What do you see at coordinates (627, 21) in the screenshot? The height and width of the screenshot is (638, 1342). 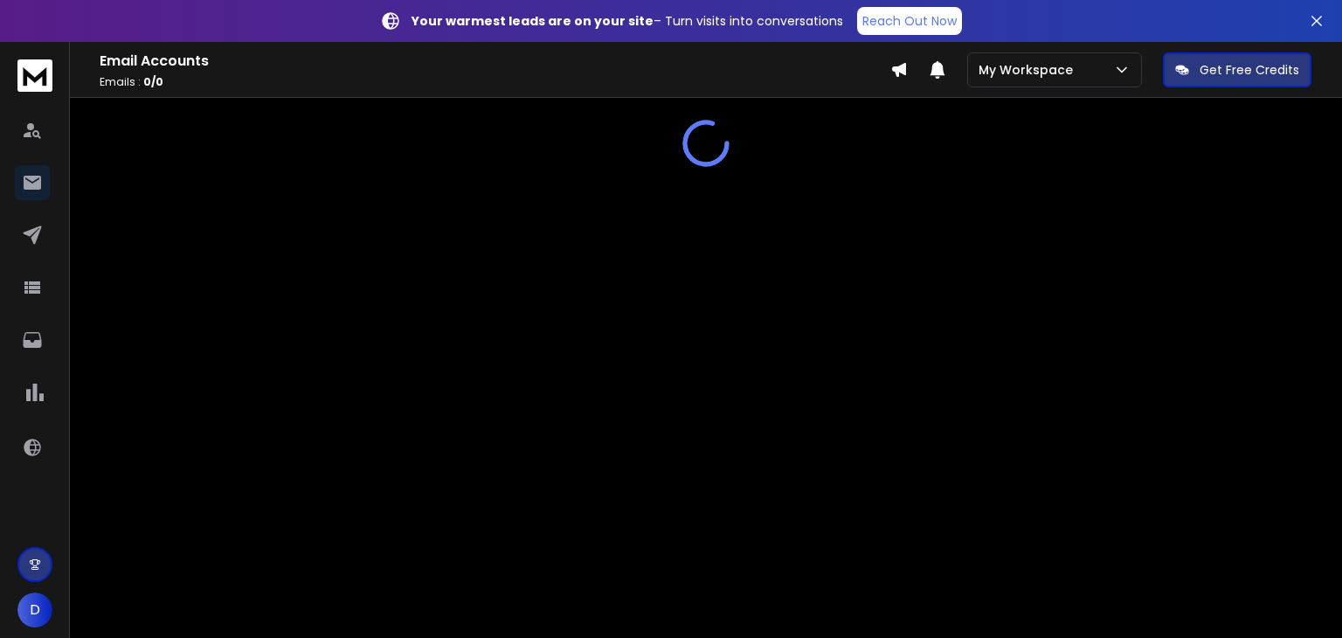 I see `p: – Turn visits into conversations` at bounding box center [627, 21].